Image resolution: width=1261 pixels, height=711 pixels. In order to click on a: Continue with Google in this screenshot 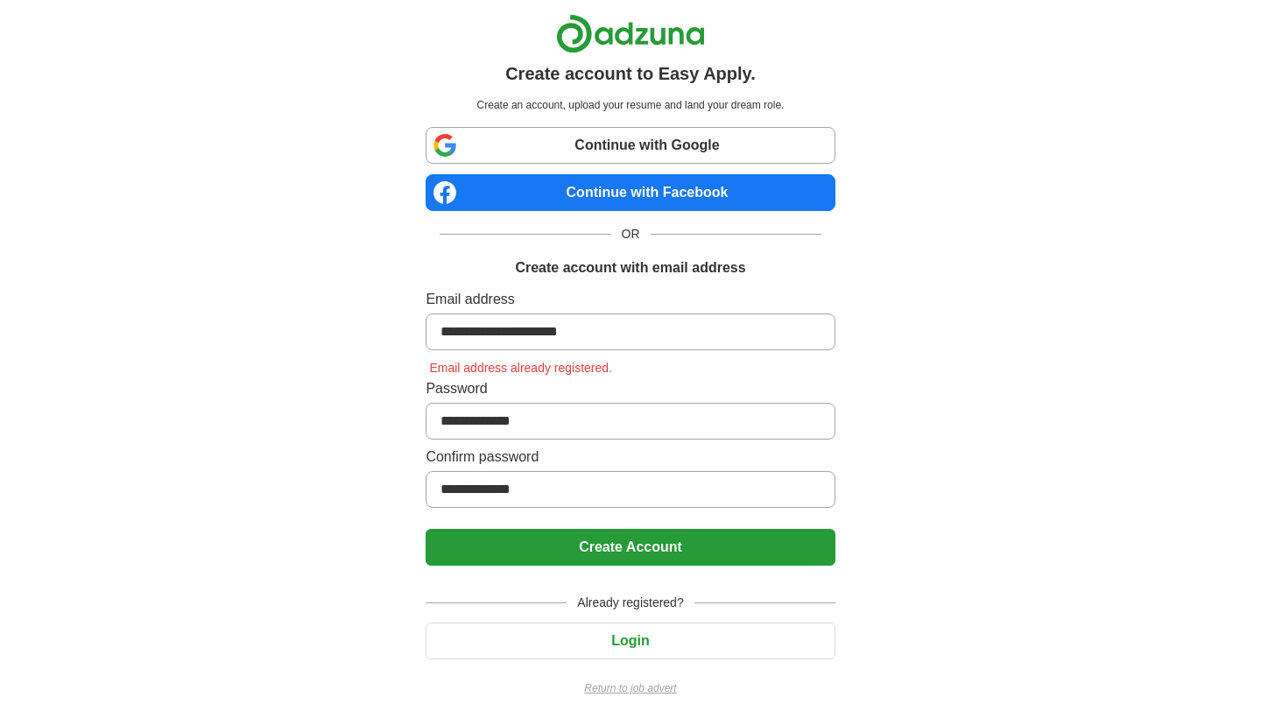, I will do `click(630, 145)`.